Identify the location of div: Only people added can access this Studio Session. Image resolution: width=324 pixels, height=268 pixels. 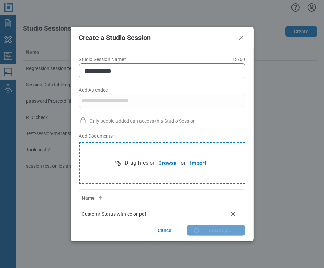
(162, 120).